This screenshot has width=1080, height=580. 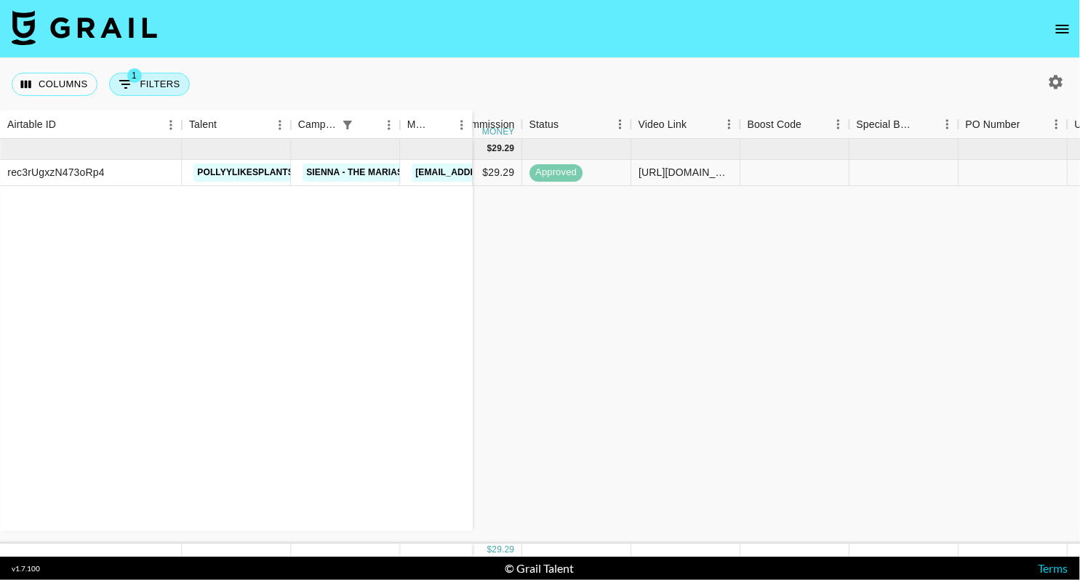 What do you see at coordinates (486, 124) in the screenshot?
I see `div: Commission` at bounding box center [486, 124].